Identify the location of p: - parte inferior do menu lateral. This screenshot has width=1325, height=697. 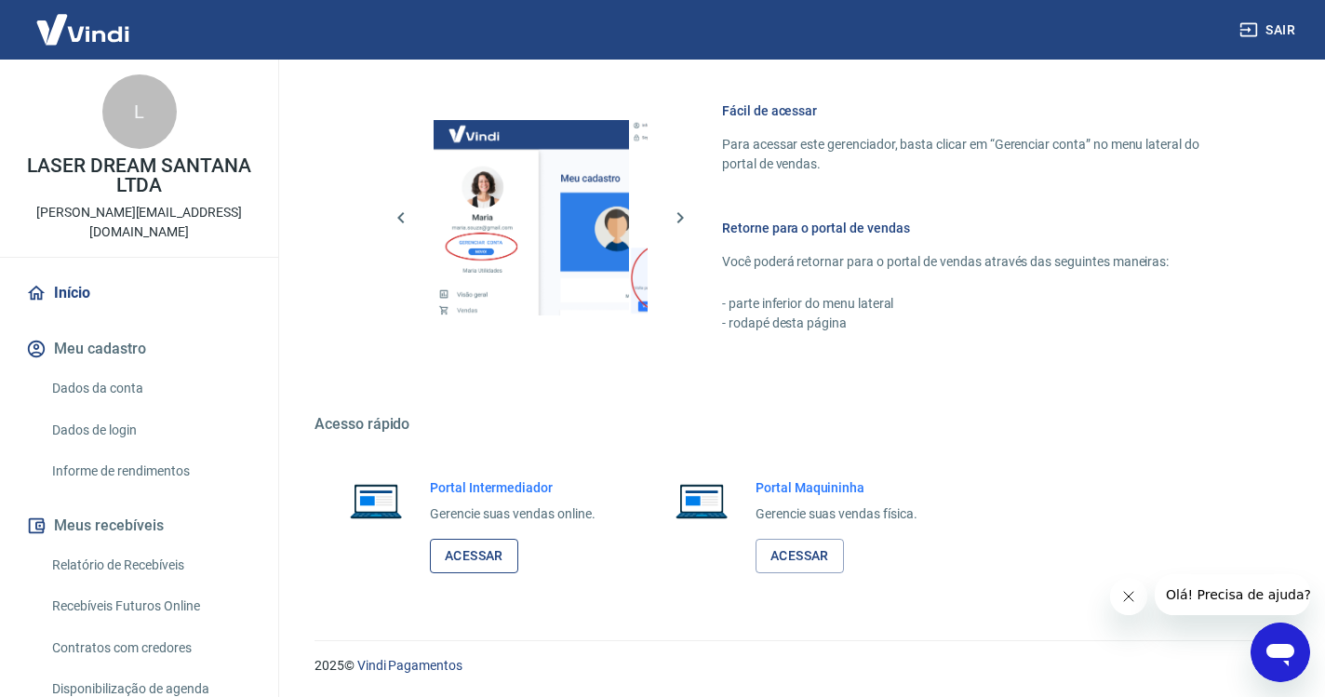
(979, 303).